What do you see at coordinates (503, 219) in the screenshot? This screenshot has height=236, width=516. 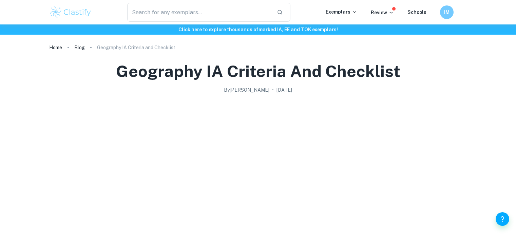 I see `button: Help and Feedback` at bounding box center [503, 219].